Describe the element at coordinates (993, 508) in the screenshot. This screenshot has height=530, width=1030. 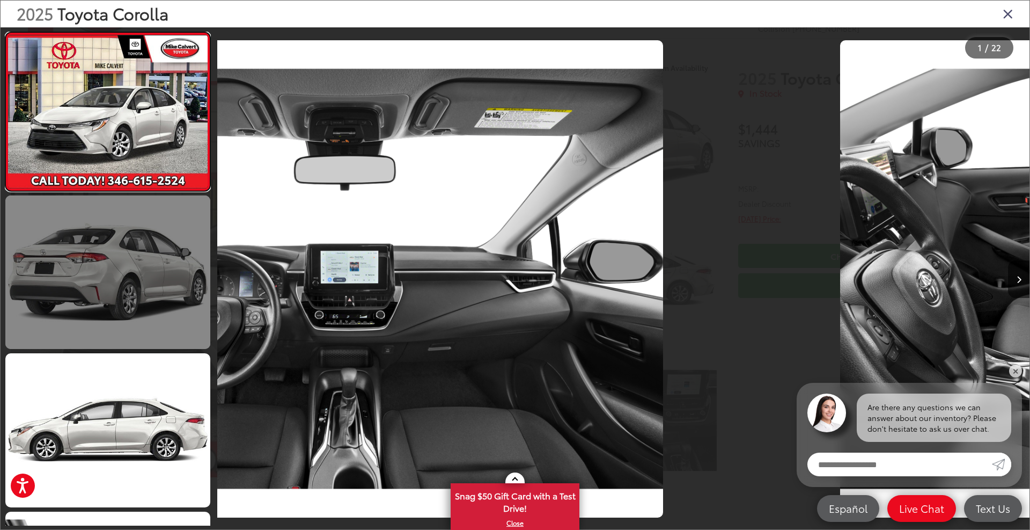
I see `span: Text Us` at that location.